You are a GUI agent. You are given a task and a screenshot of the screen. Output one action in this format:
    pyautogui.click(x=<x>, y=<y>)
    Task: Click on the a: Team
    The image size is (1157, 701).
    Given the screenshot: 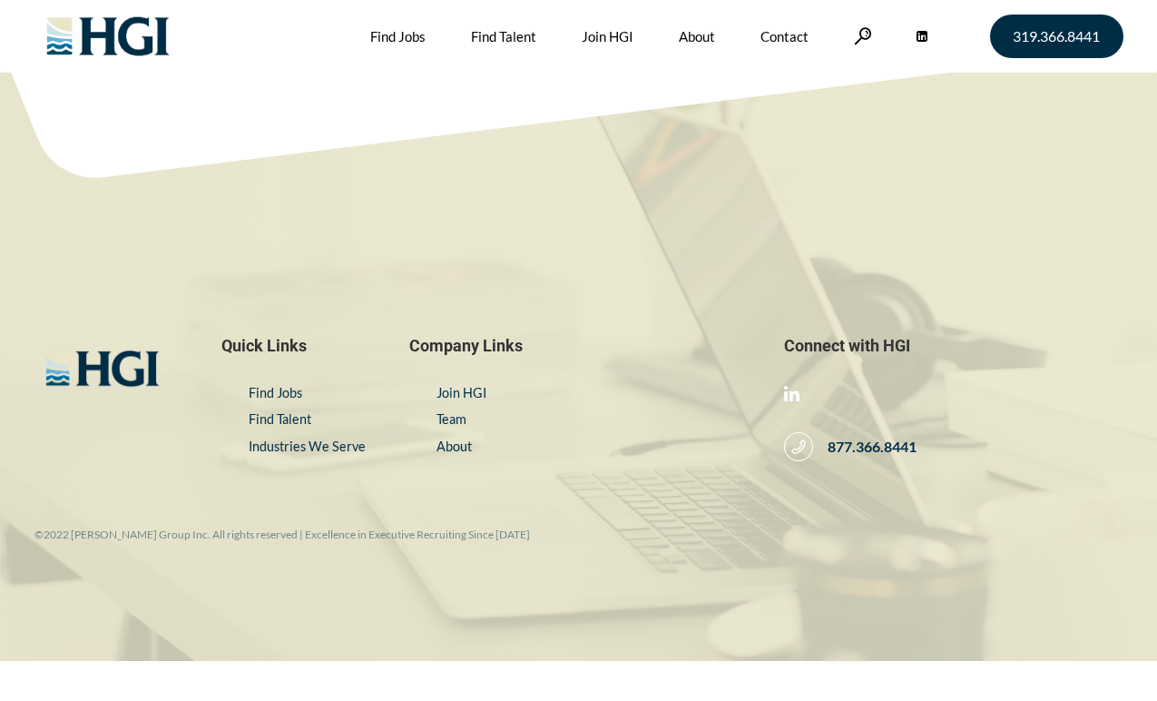 What is the action you would take?
    pyautogui.click(x=451, y=418)
    